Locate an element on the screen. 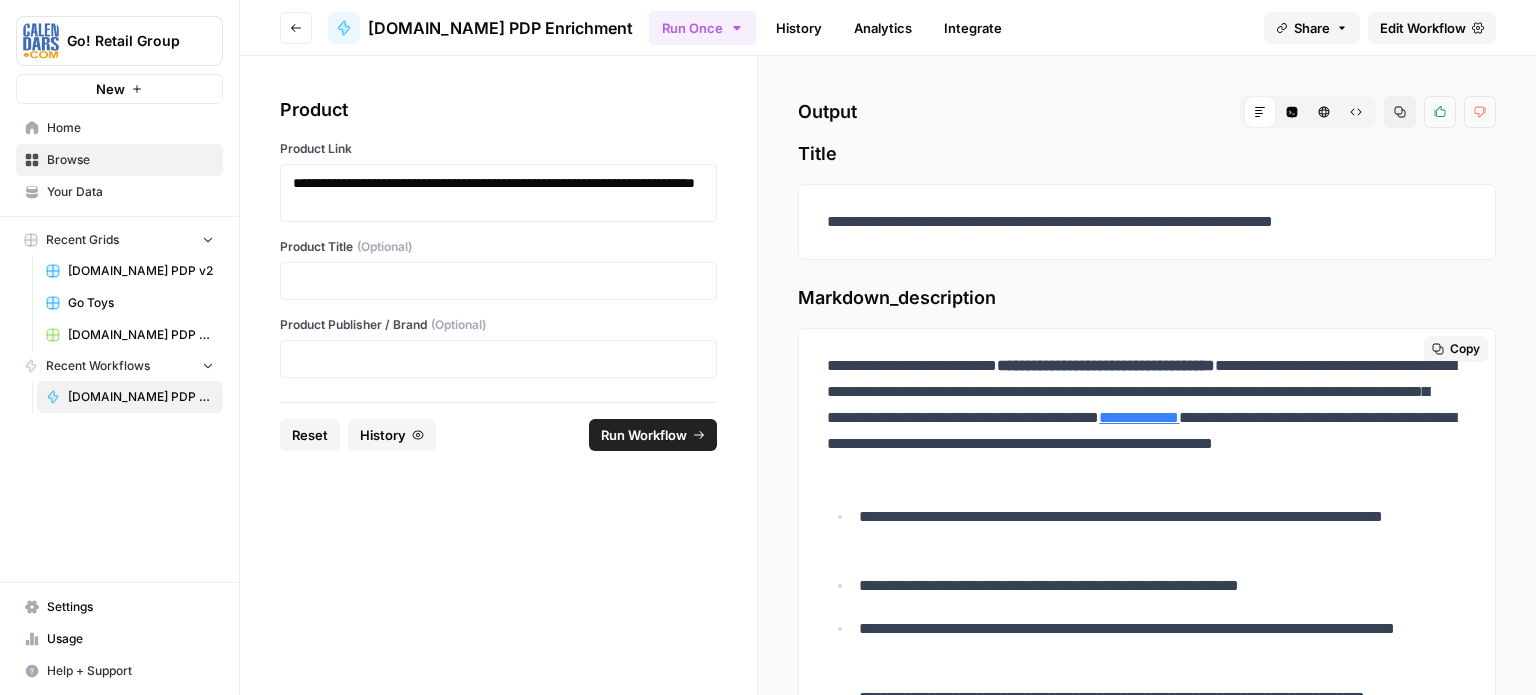 The height and width of the screenshot is (695, 1536). span: Settings is located at coordinates (130, 607).